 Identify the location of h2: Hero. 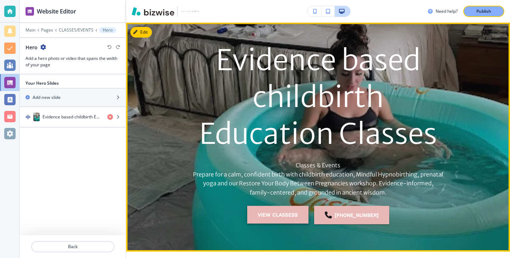
(32, 47).